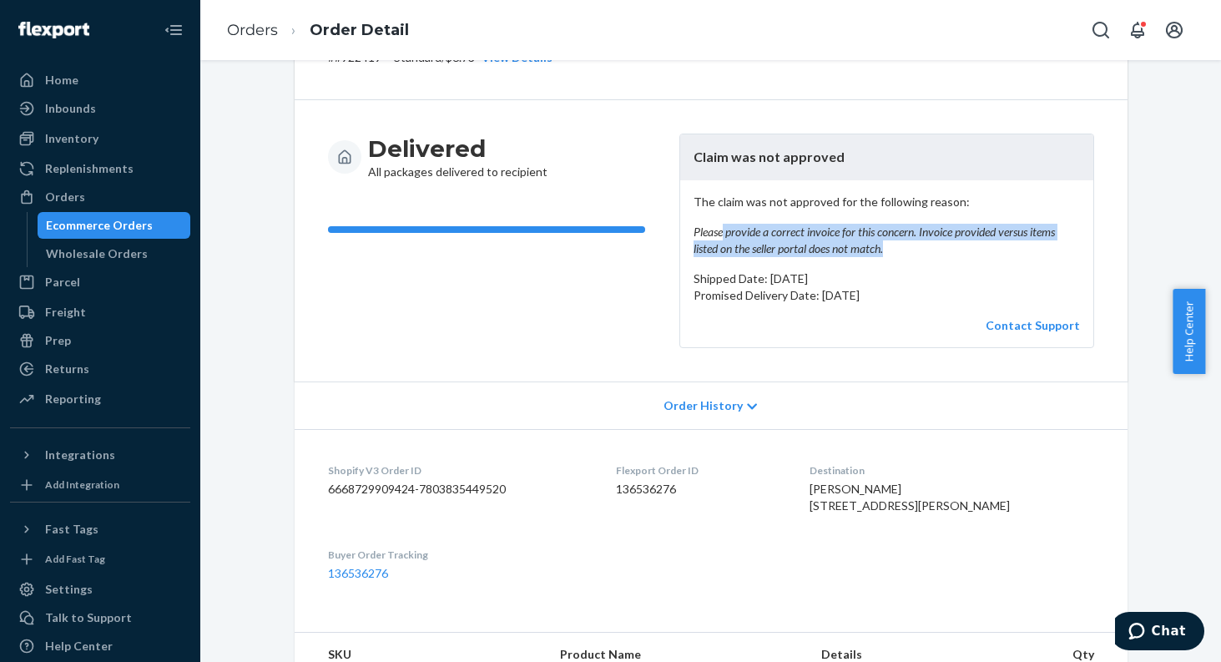 The image size is (1221, 662). What do you see at coordinates (114, 225) in the screenshot?
I see `a: Ecommerce Orders` at bounding box center [114, 225].